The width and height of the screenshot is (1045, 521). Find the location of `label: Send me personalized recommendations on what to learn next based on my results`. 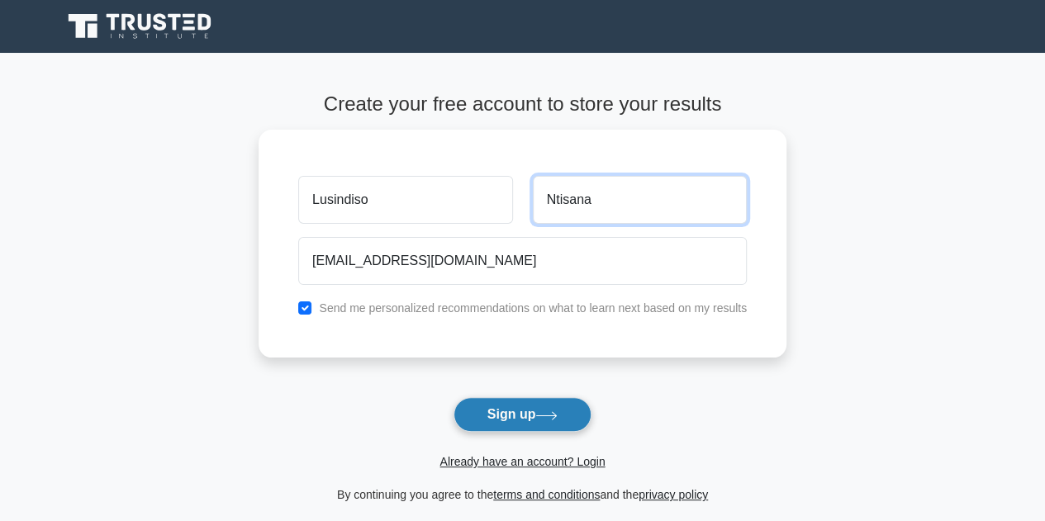

label: Send me personalized recommendations on what to learn next based on my results is located at coordinates (533, 308).